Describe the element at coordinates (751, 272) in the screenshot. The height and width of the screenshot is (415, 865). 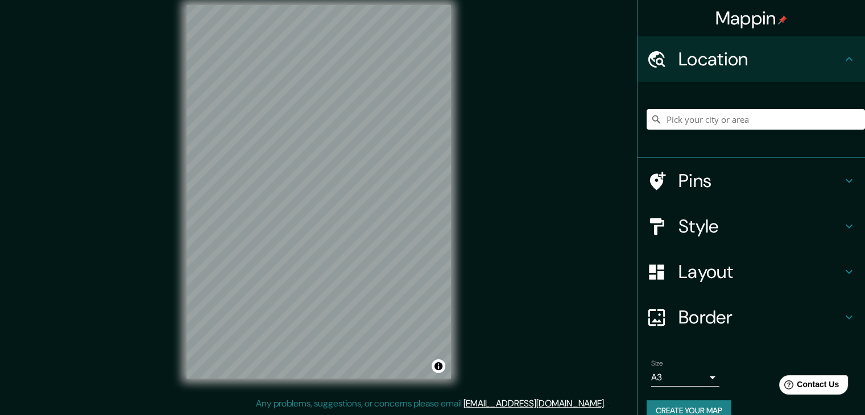
I see `div: Layout` at that location.